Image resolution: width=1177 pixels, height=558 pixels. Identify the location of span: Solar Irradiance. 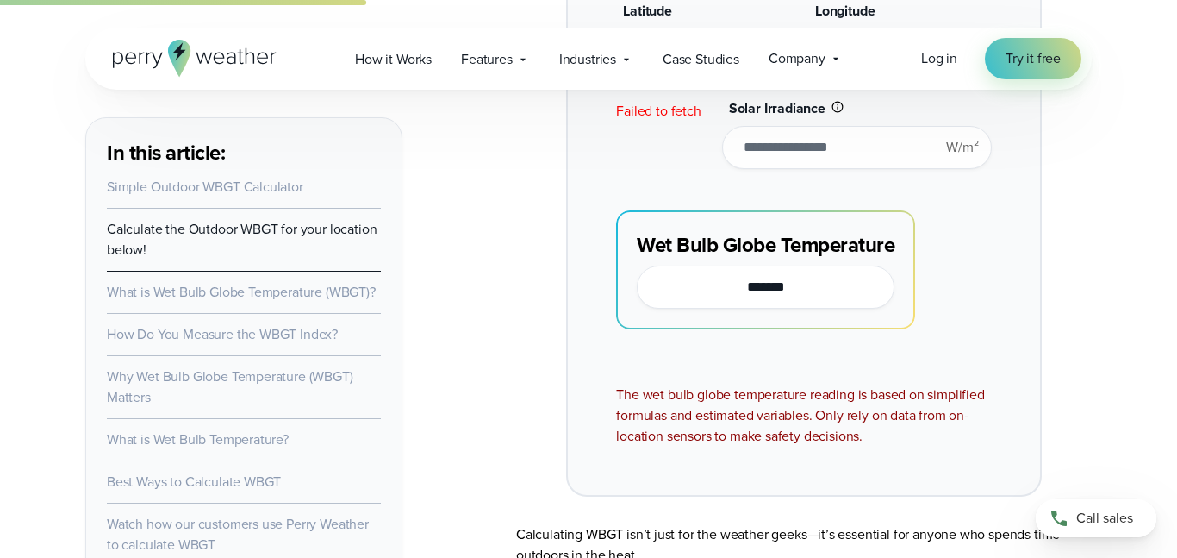
(777, 108).